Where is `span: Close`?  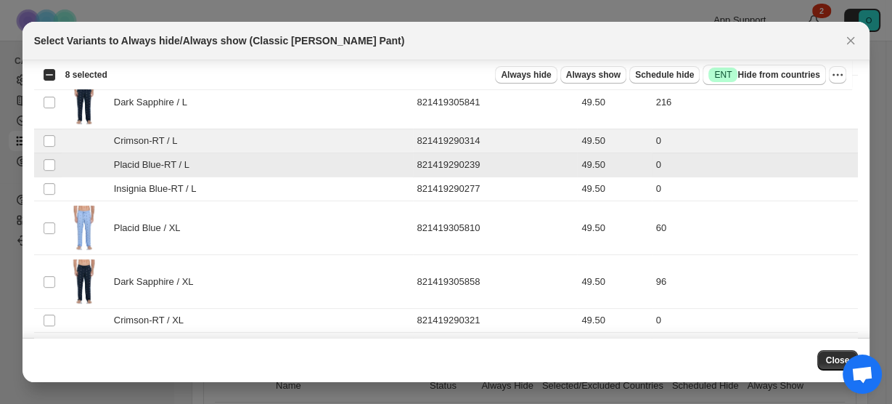 span: Close is located at coordinates (838, 360).